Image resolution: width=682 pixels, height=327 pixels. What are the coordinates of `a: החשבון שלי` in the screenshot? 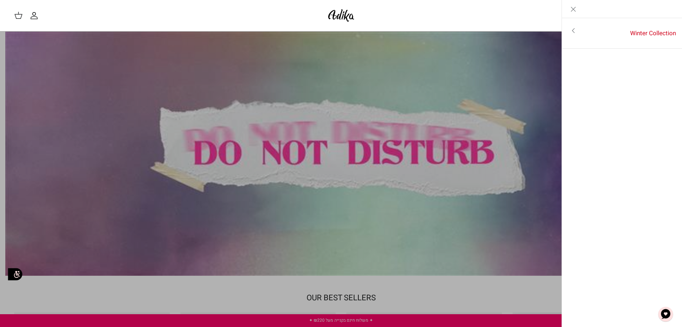 It's located at (36, 16).